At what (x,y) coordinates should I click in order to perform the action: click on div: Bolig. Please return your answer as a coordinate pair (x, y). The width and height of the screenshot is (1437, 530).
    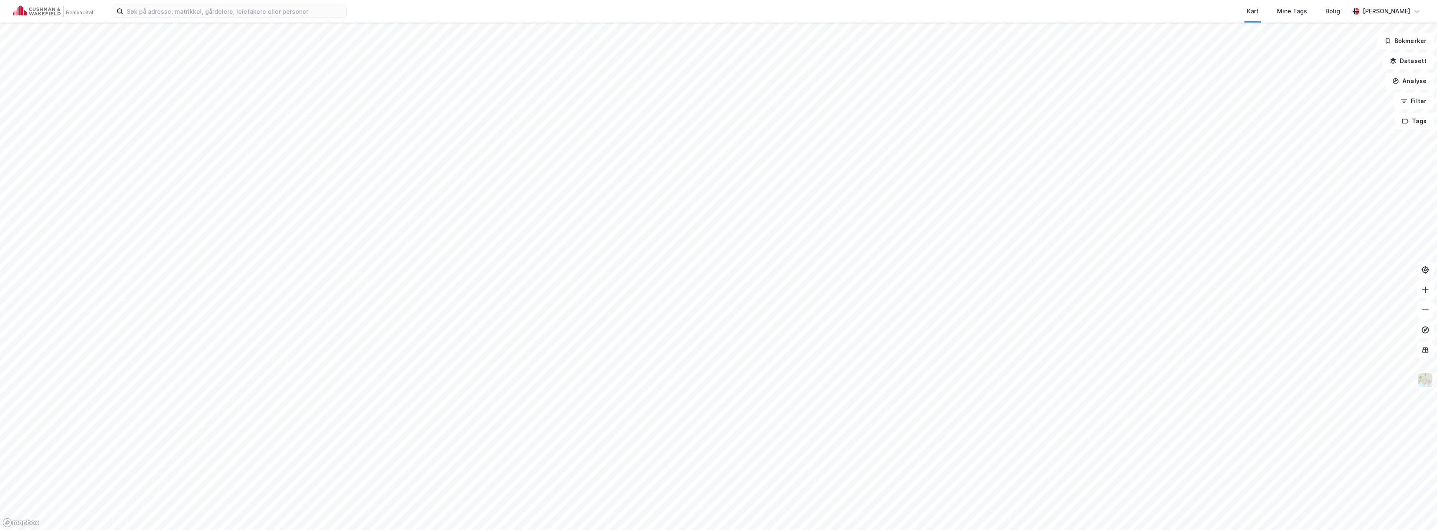
    Looking at the image, I should click on (1332, 11).